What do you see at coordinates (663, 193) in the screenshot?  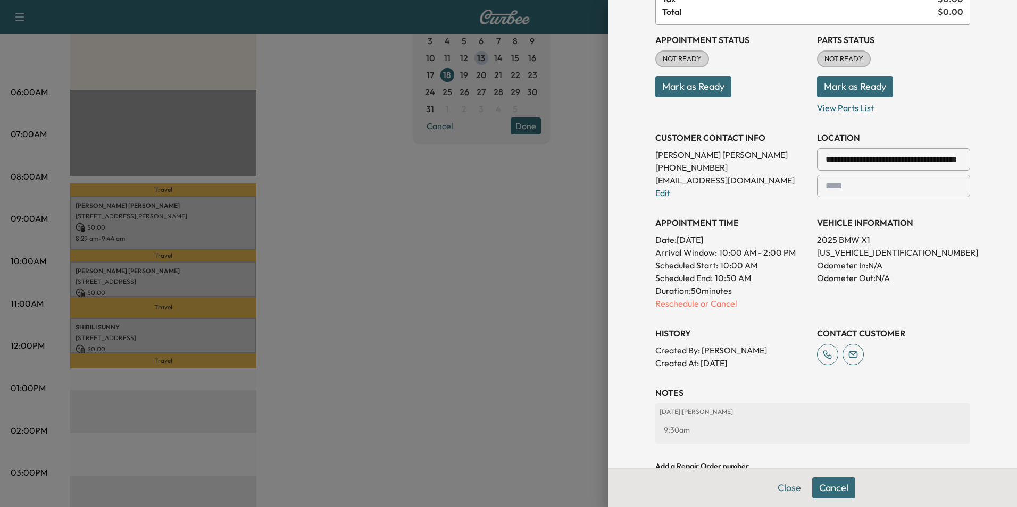 I see `a: Edit` at bounding box center [663, 193].